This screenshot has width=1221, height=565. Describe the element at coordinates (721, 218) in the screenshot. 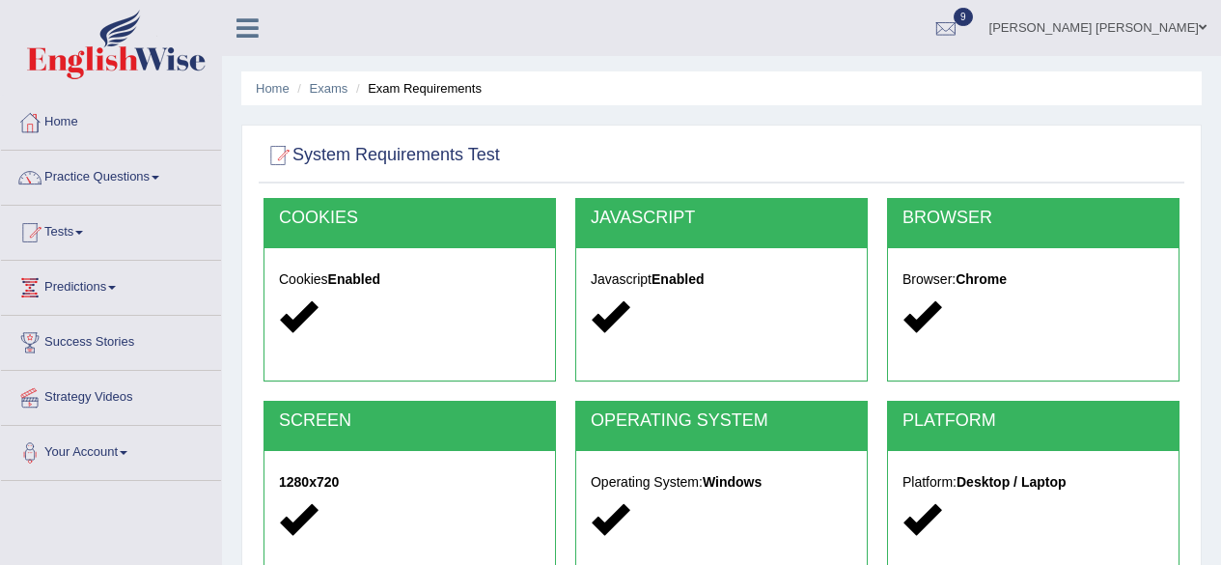

I see `h2: JAVASCRIPT` at that location.